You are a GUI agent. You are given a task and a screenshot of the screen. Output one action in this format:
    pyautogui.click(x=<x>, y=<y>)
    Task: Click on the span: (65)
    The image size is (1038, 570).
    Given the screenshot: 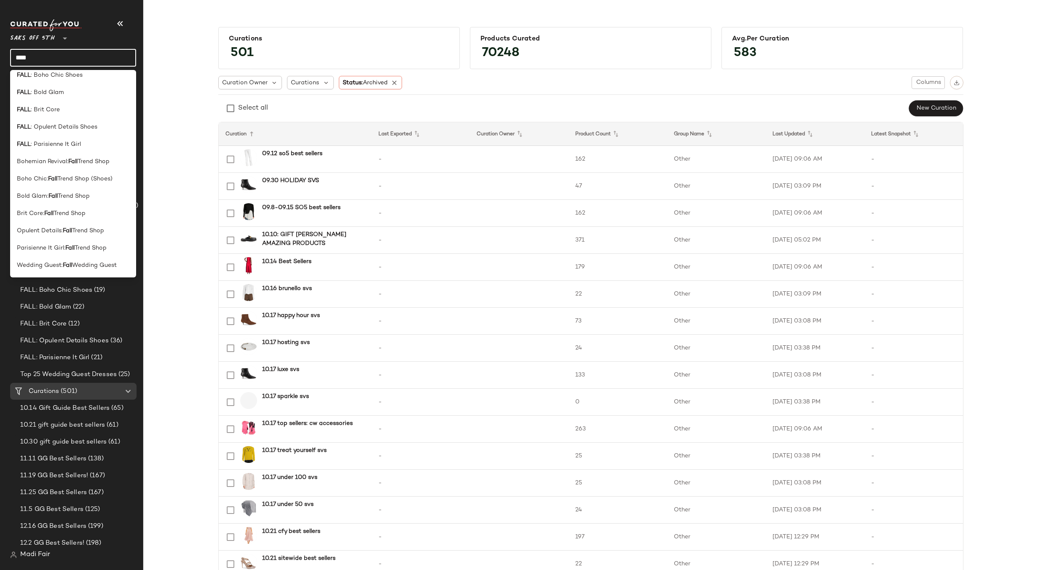 What is the action you would take?
    pyautogui.click(x=116, y=408)
    